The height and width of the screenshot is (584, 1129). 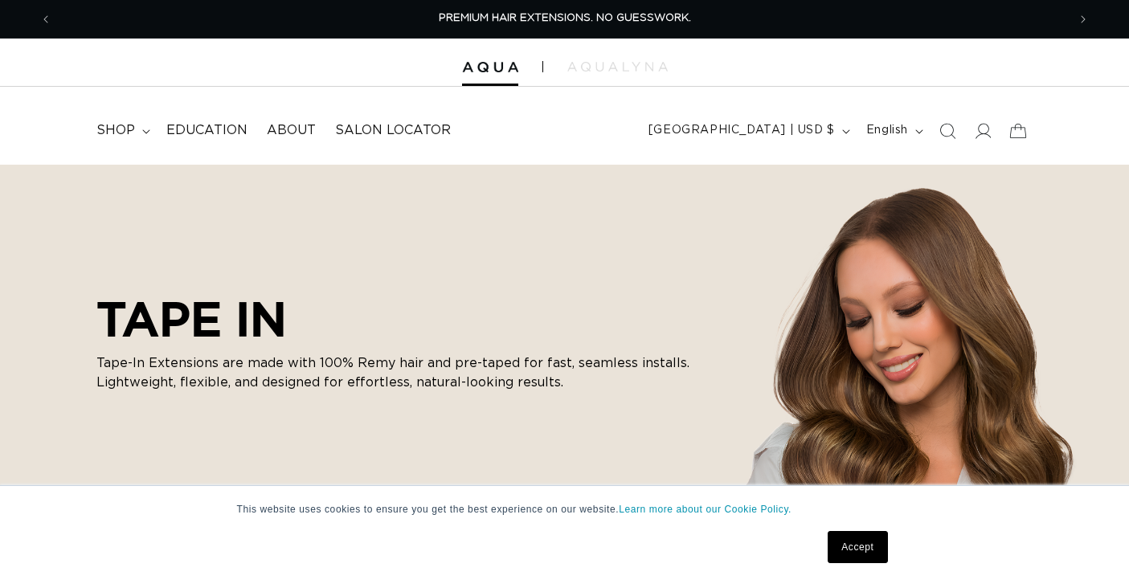 I want to click on button: Next announcement, so click(x=1083, y=19).